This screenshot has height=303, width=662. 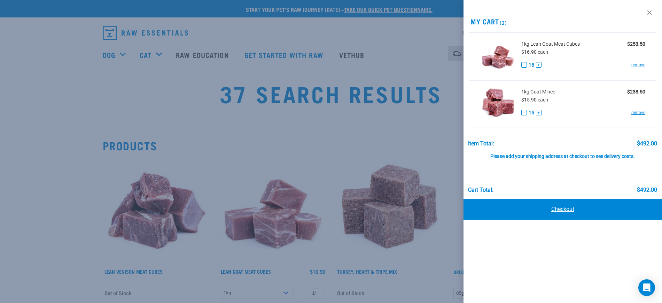 I want to click on div: Item Total:, so click(x=481, y=144).